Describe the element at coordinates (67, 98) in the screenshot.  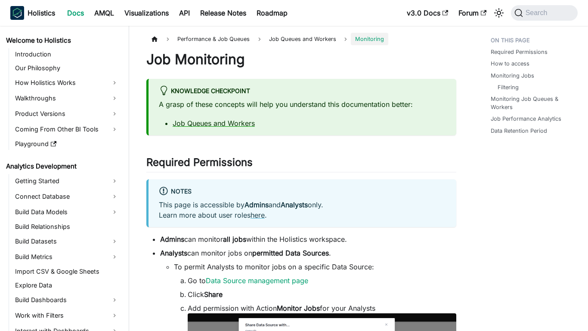
I see `a: Walkthroughs` at that location.